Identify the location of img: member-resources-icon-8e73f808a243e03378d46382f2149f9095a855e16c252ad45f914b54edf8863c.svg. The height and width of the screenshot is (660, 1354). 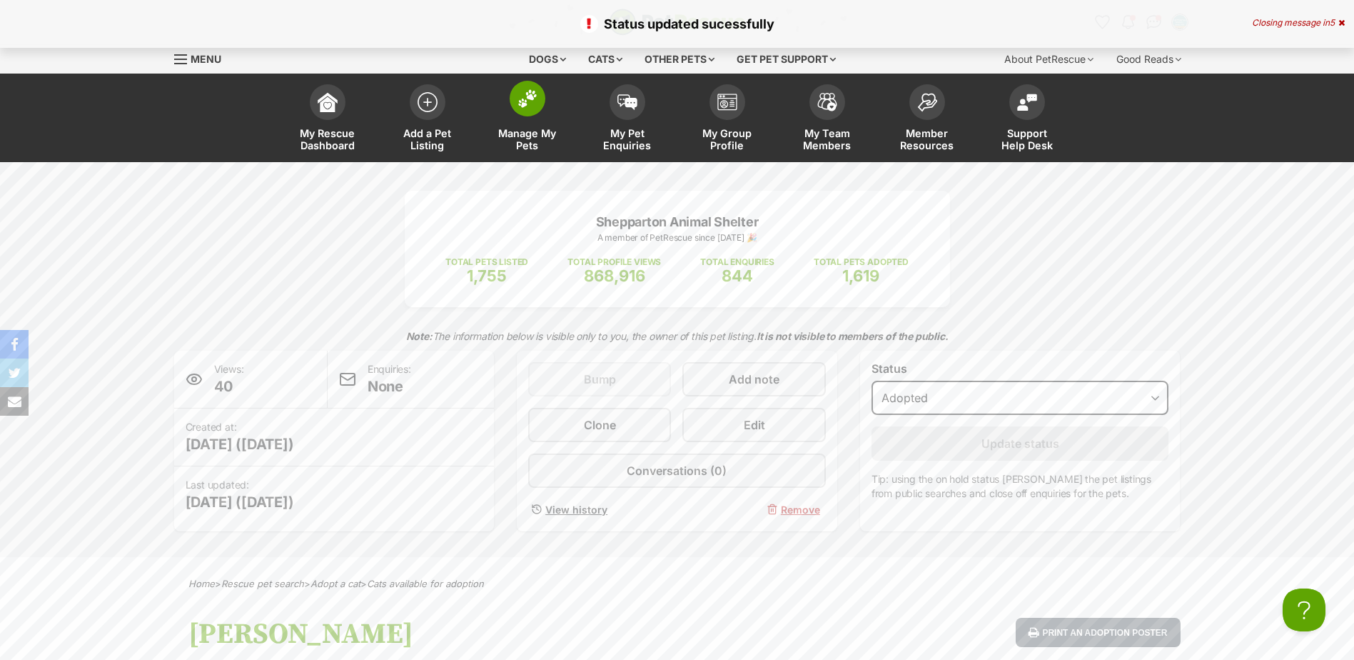
(927, 102).